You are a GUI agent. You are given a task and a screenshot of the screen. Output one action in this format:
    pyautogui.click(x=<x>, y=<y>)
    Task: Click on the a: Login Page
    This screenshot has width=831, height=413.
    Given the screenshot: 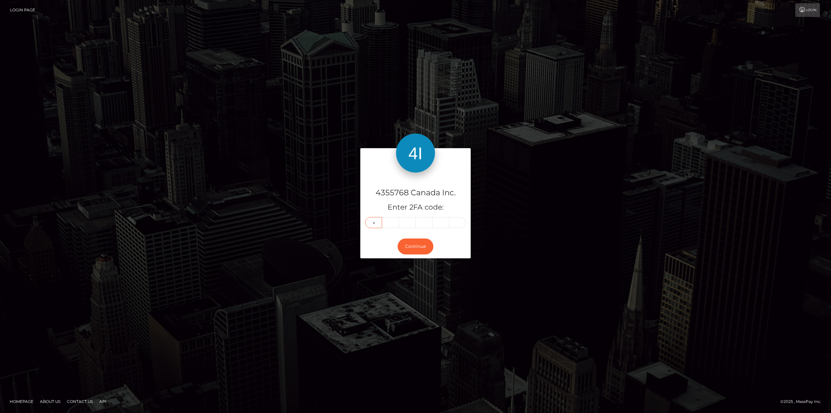 What is the action you would take?
    pyautogui.click(x=22, y=10)
    